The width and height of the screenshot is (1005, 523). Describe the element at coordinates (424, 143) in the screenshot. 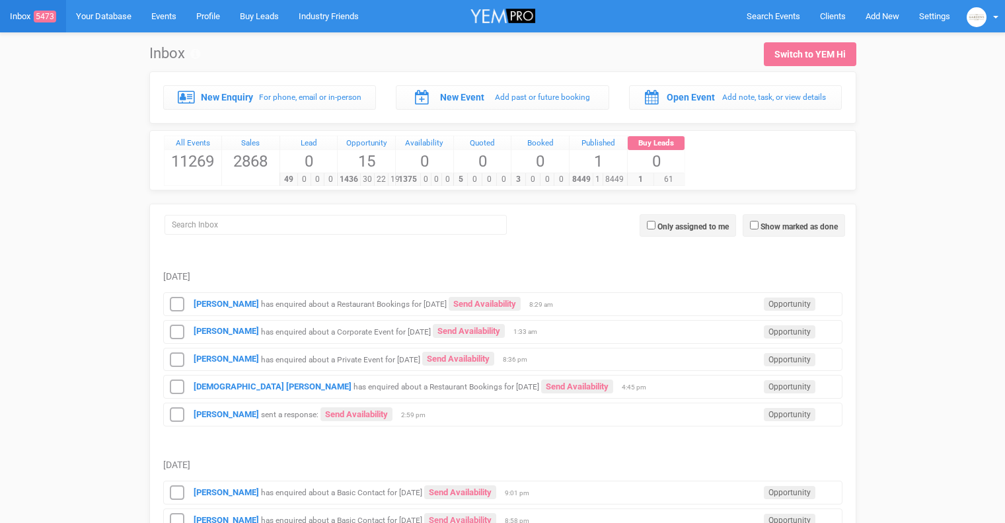

I see `a: Availability` at that location.